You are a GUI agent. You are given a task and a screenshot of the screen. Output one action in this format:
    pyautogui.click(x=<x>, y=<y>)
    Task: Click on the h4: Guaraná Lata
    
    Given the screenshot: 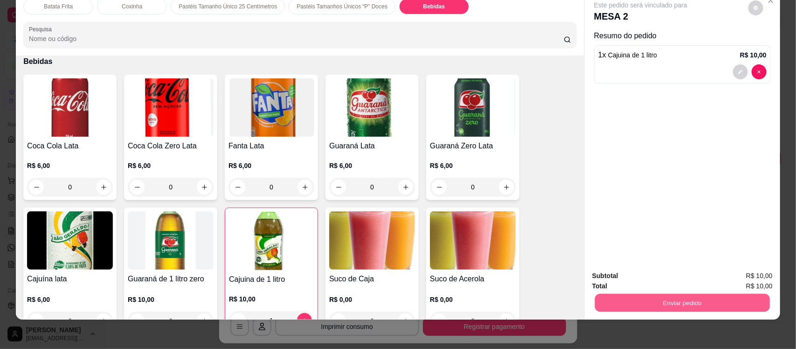 What is the action you would take?
    pyautogui.click(x=372, y=146)
    